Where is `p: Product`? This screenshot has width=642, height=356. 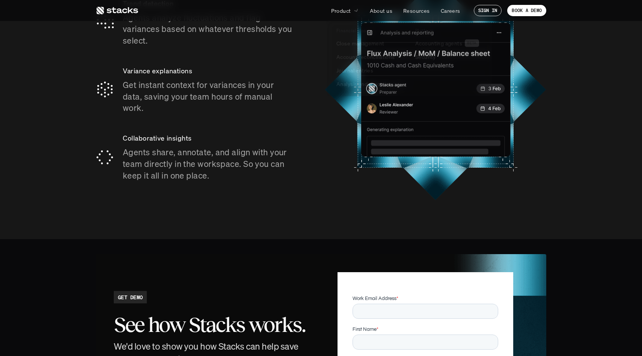
p: Product is located at coordinates (341, 11).